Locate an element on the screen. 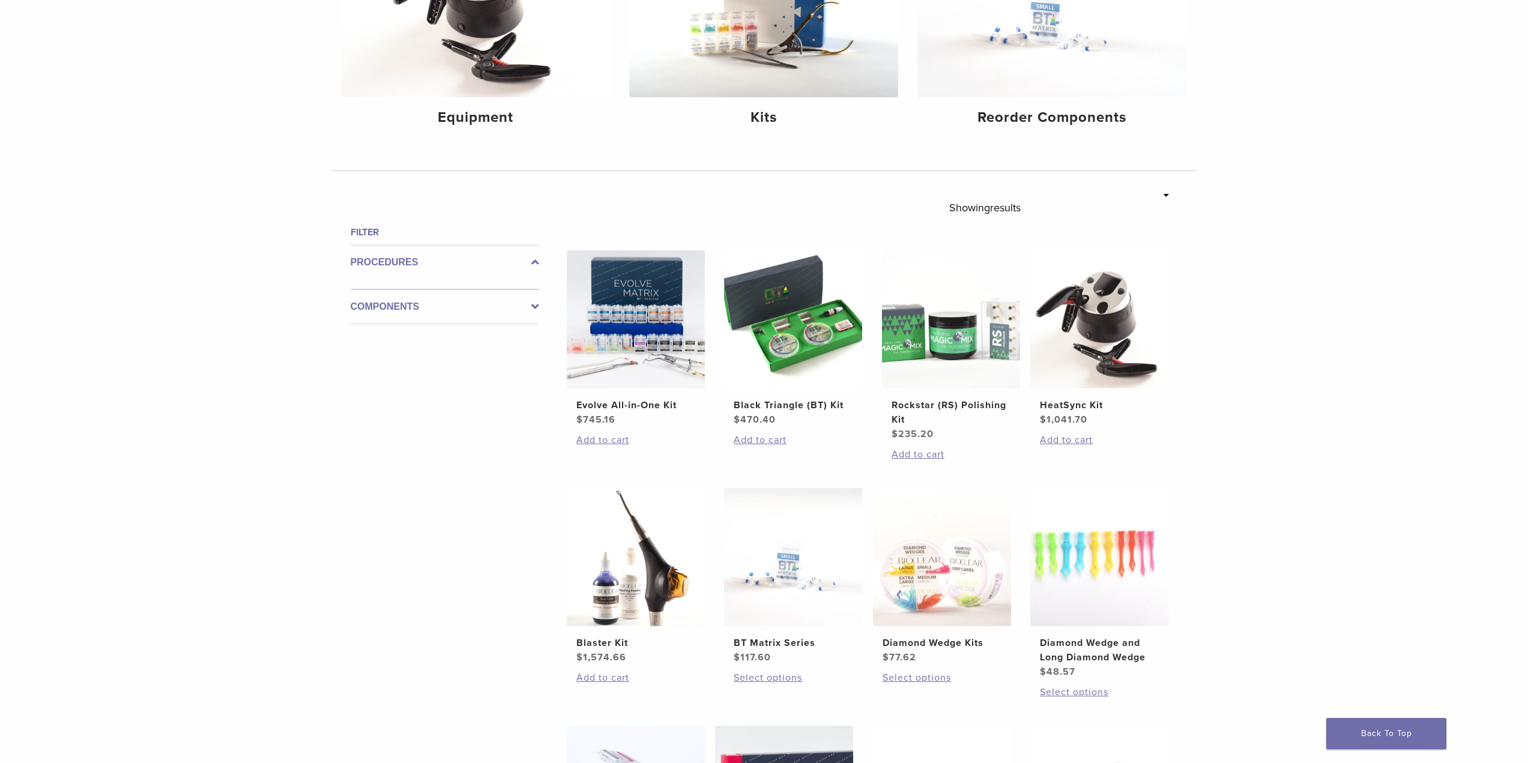 This screenshot has height=763, width=1528. h2: Rockstar (RS) Polishing Kit is located at coordinates (951, 413).